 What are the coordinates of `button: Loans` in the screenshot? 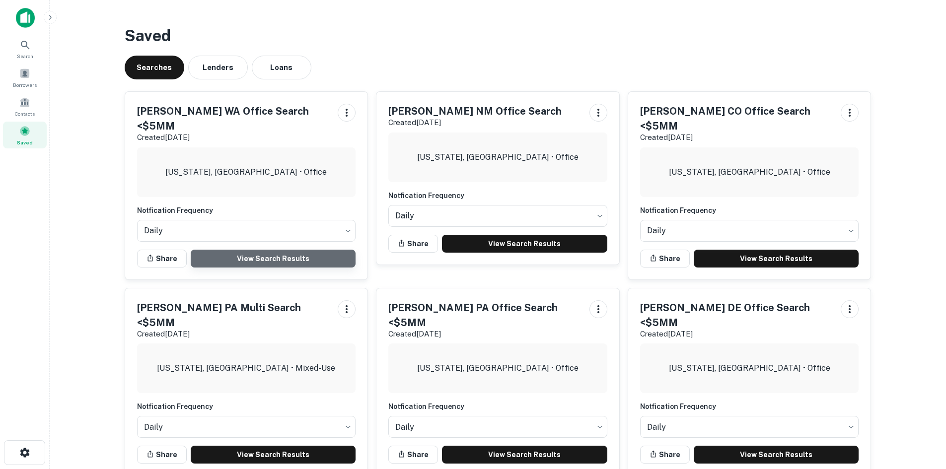 It's located at (282, 68).